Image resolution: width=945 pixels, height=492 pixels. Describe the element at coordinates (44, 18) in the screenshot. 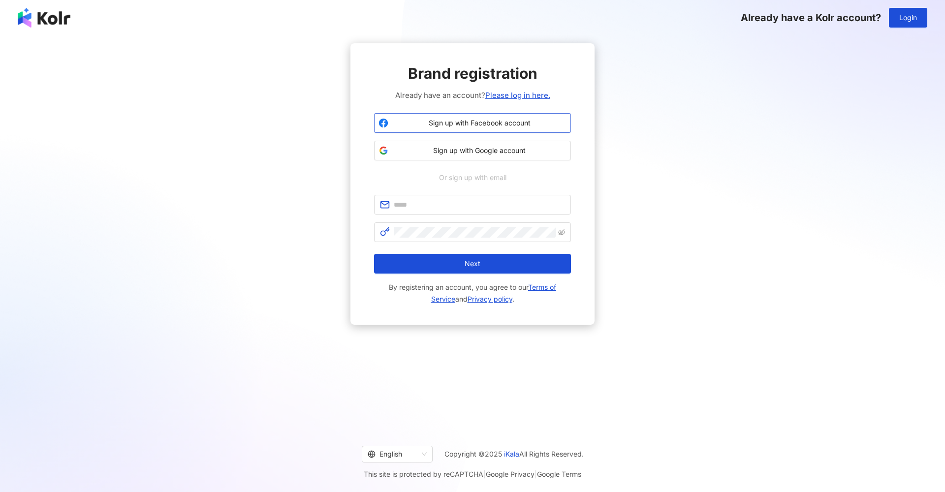

I see `img: logo` at that location.